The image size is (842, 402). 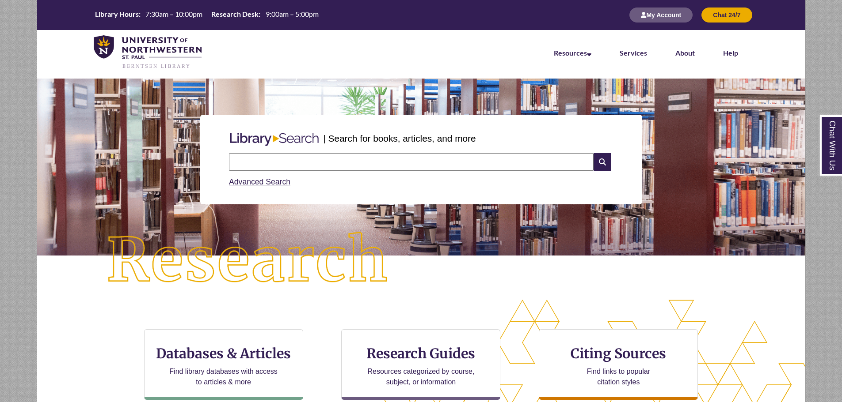 I want to click on a: Citing Sources Find links to popular citation styles, so click(x=618, y=365).